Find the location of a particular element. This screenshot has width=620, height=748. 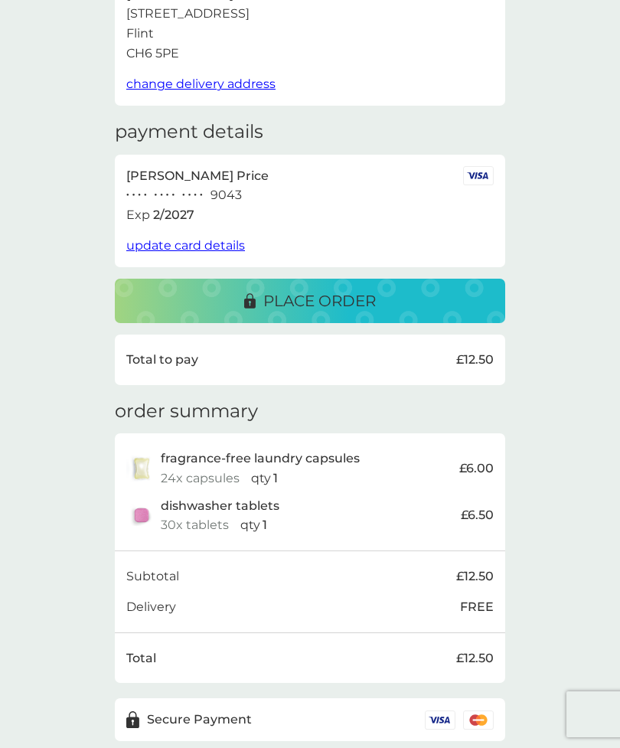

p: dishwasher tablets is located at coordinates (220, 506).